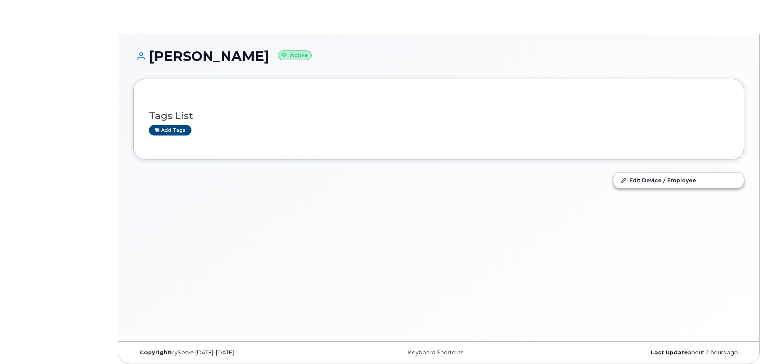 This screenshot has width=764, height=364. What do you see at coordinates (170, 130) in the screenshot?
I see `a: Add tags` at bounding box center [170, 130].